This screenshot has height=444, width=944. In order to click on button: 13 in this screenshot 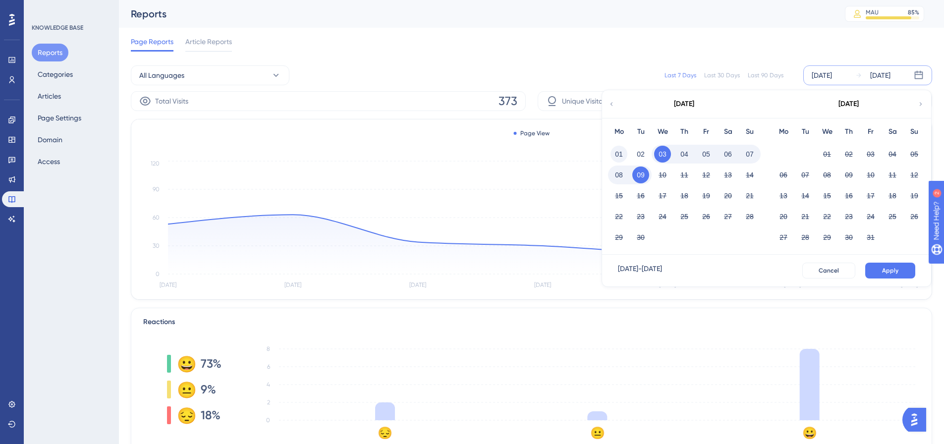, I will do `click(728, 175)`.